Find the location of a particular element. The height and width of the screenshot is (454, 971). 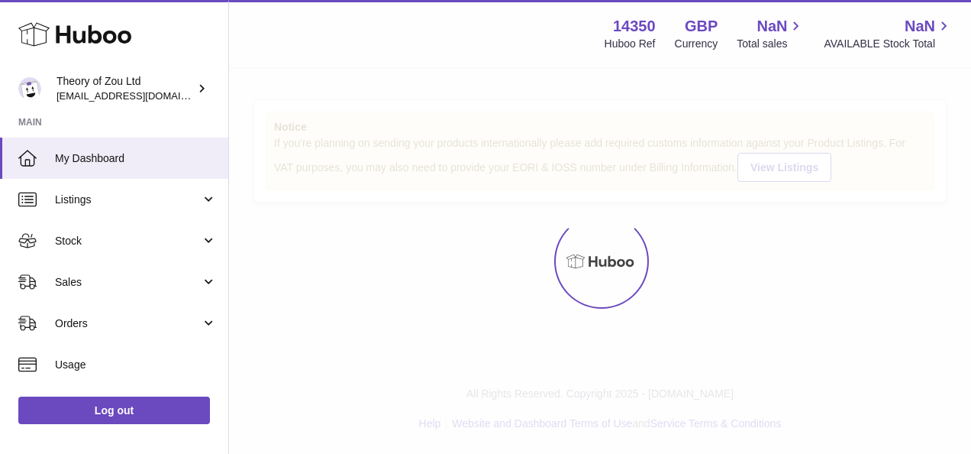

a: NaN AVAILABLE Stock Total is located at coordinates (888, 34).